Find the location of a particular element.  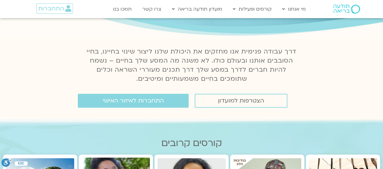

p: דרך עבודה פנימית אנו מחזקים את היכולת שלנו ליצור שינוי בחיינו, בחיי הסובבים אותנו ובעולם כולו. לא... is located at coordinates (192, 65).